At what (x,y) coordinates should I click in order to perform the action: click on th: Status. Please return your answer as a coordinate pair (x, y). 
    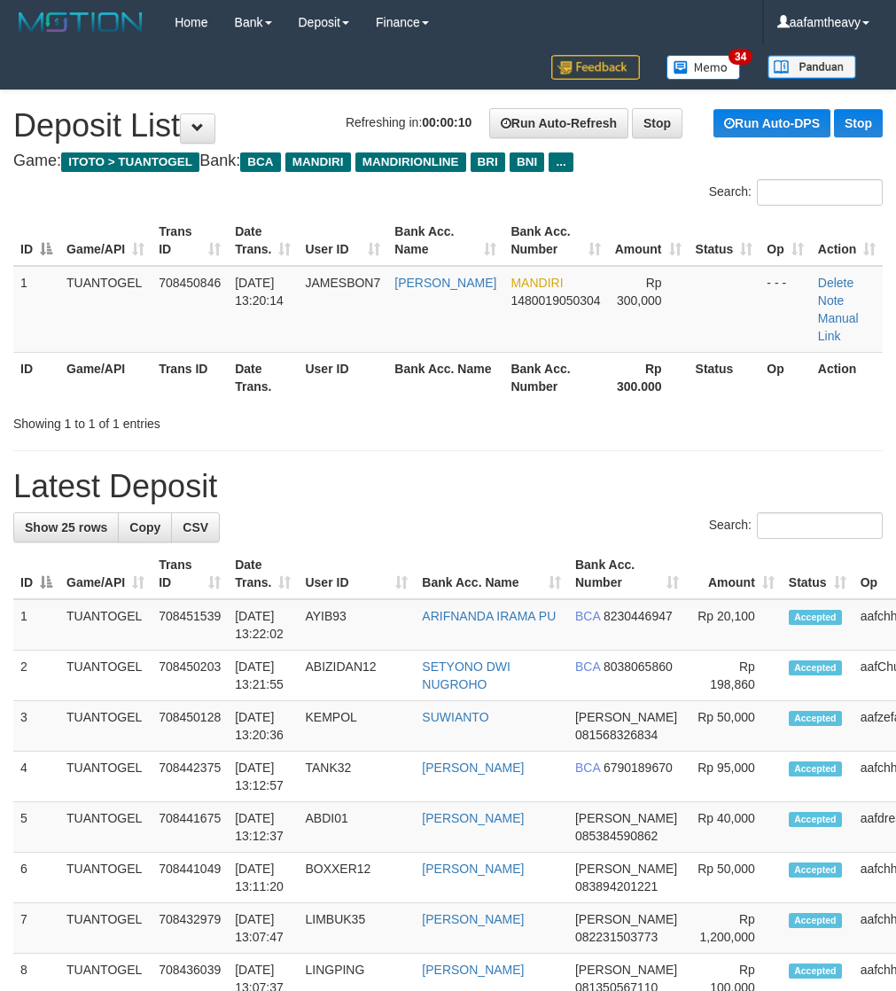
    Looking at the image, I should click on (724, 377).